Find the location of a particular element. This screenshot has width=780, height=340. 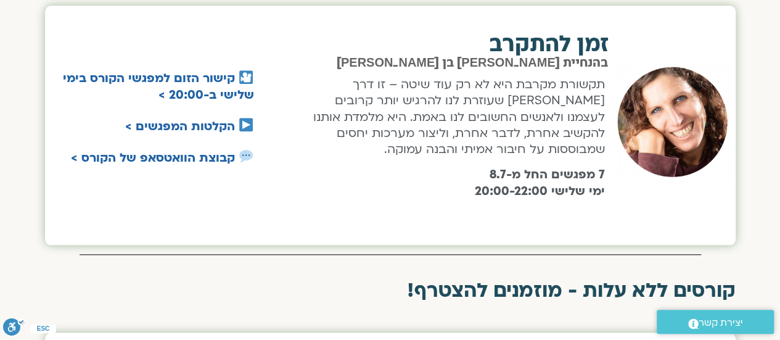

h2: קורסים ללא עלות - מוזמנים להצטרף! is located at coordinates (390, 291).